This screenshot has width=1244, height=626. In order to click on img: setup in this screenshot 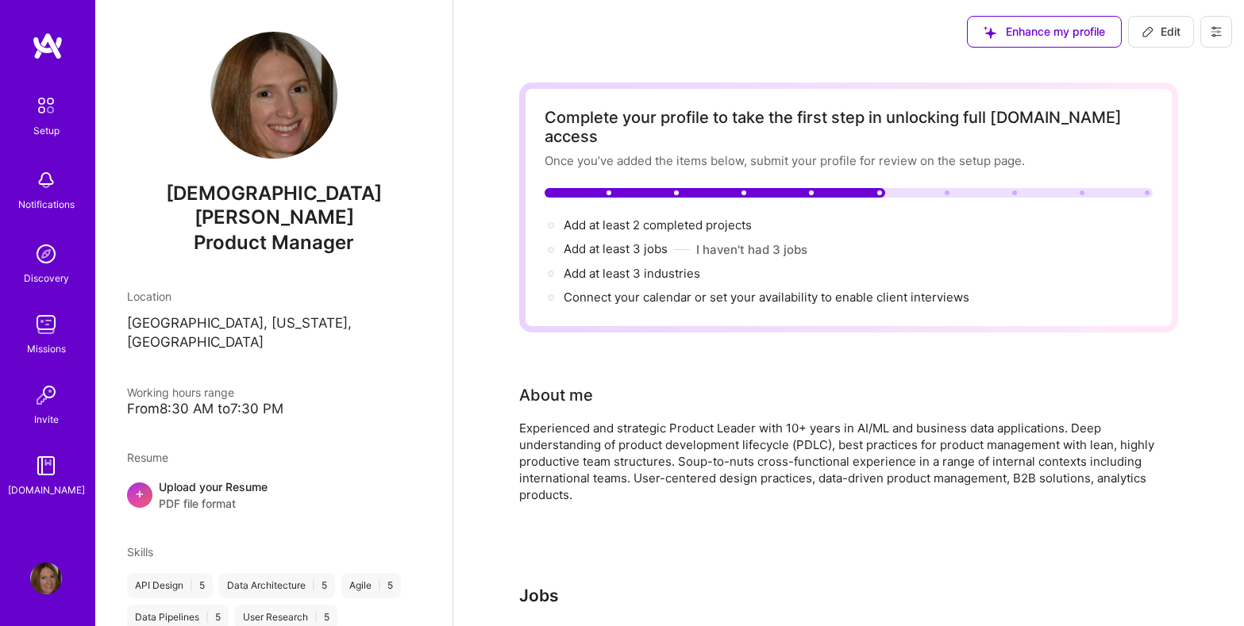, I will do `click(46, 106)`.